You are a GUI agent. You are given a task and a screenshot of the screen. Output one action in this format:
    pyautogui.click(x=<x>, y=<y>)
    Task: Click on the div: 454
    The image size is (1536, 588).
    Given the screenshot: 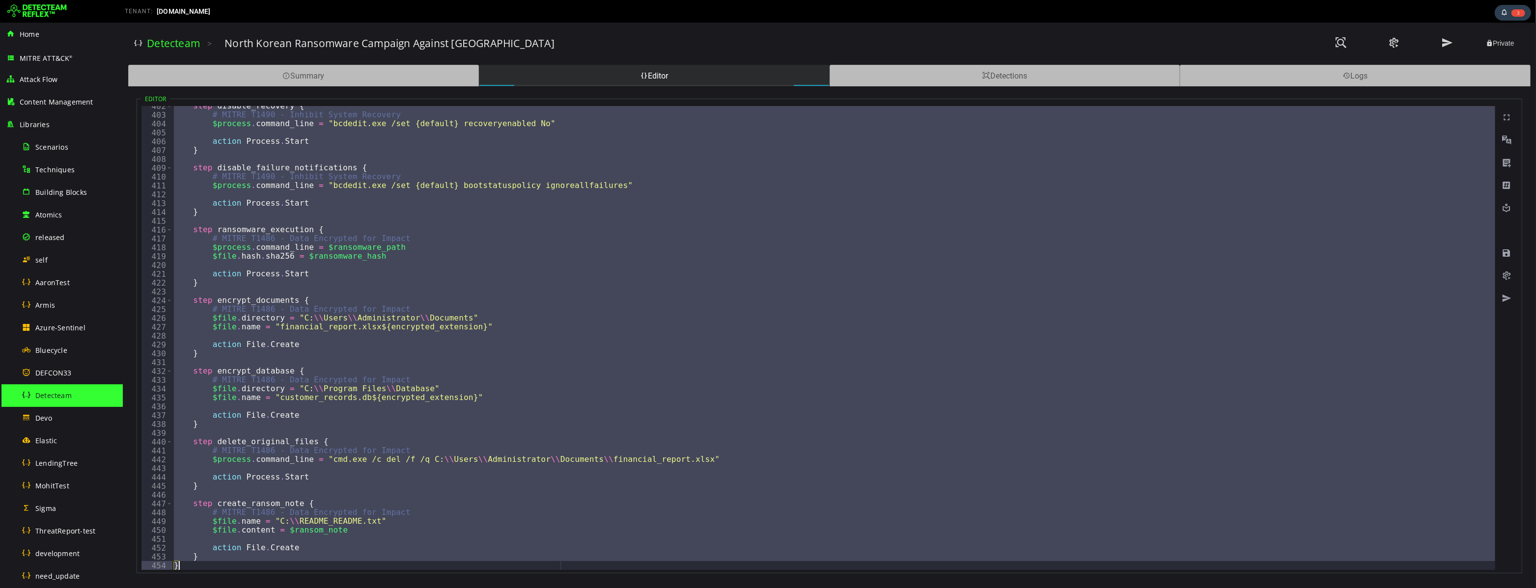 What is the action you would take?
    pyautogui.click(x=34, y=543)
    